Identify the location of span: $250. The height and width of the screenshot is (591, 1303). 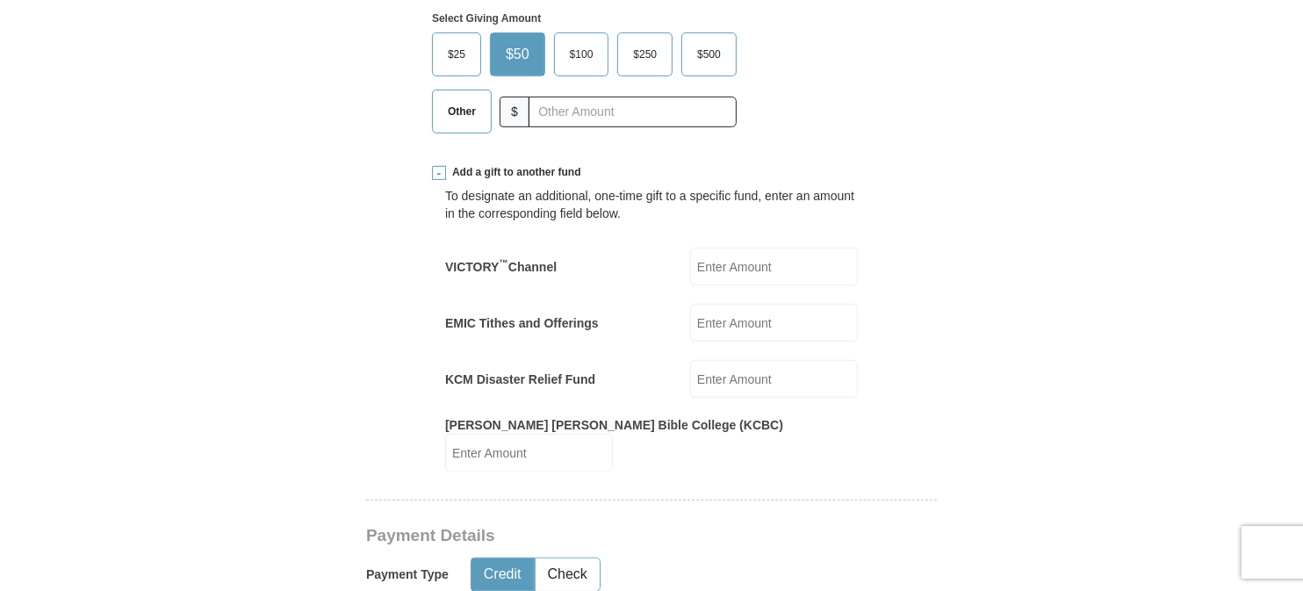
(644, 54).